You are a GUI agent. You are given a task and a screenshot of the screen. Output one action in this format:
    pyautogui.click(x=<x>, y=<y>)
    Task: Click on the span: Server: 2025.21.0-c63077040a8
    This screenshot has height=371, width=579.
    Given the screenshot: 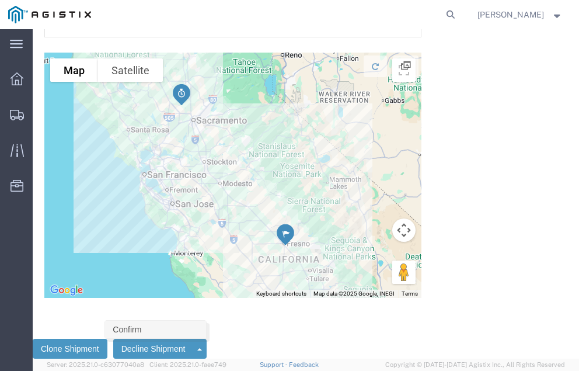 What is the action you would take?
    pyautogui.click(x=95, y=364)
    